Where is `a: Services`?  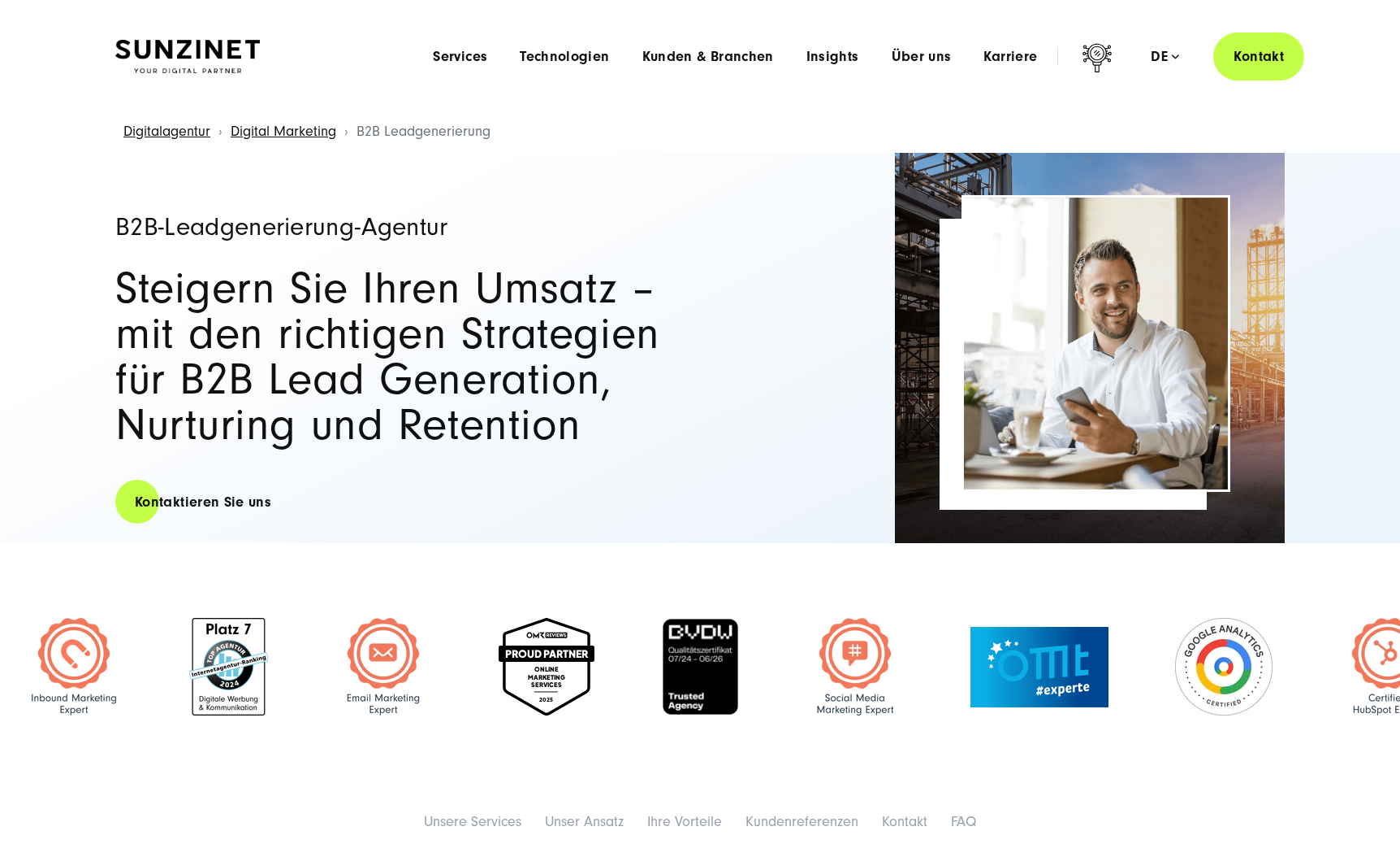 a: Services is located at coordinates (460, 57).